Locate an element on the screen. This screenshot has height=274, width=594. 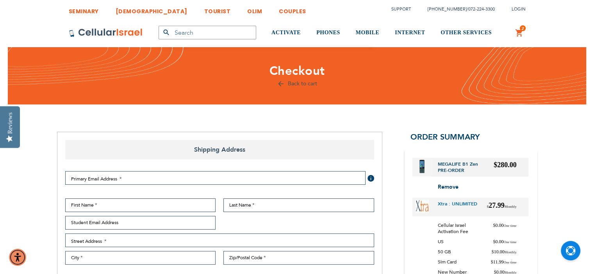
span: Checkout is located at coordinates (297, 71).